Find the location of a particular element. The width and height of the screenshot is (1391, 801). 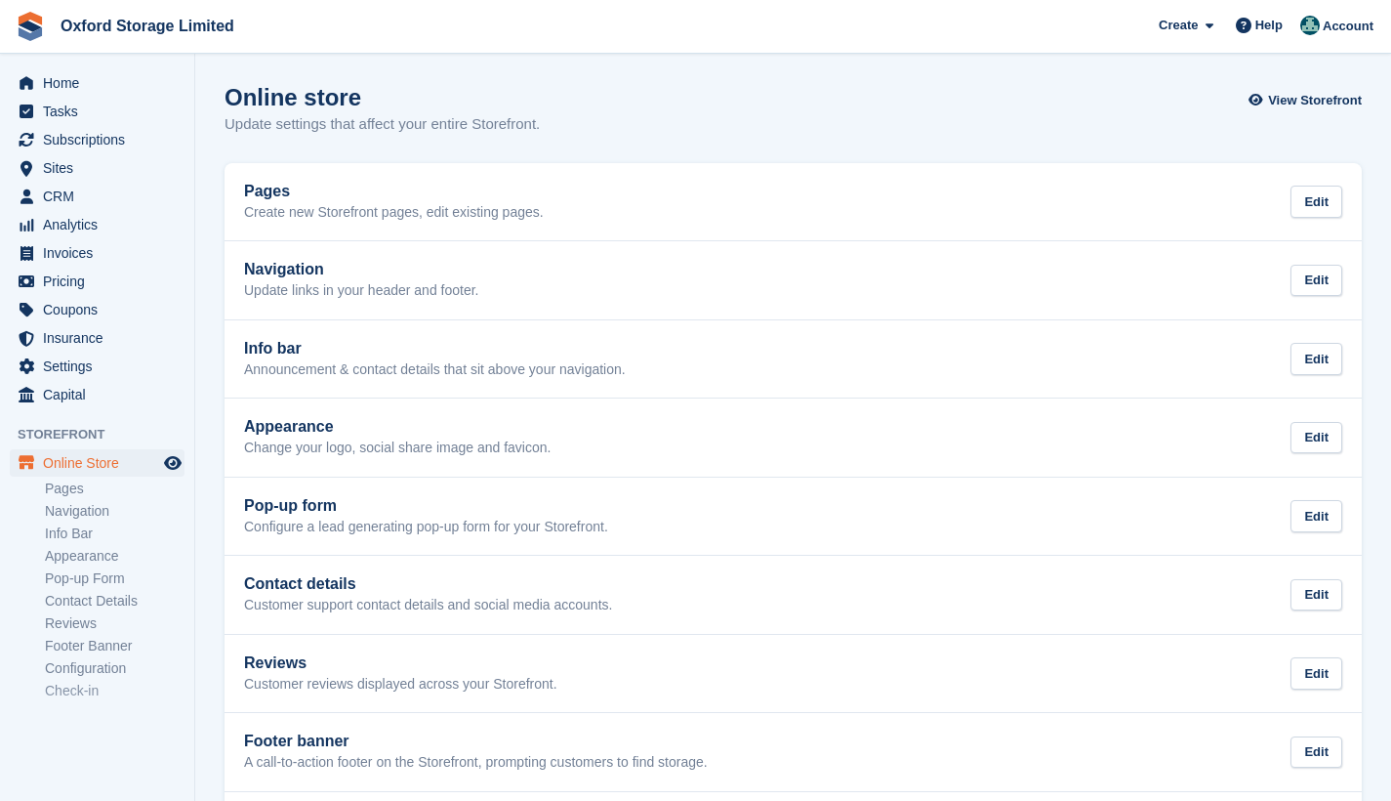

a: Footer banner A call-to-action footer on the Storefront, prompting customers to find storage. Edit is located at coordinates (793, 752).